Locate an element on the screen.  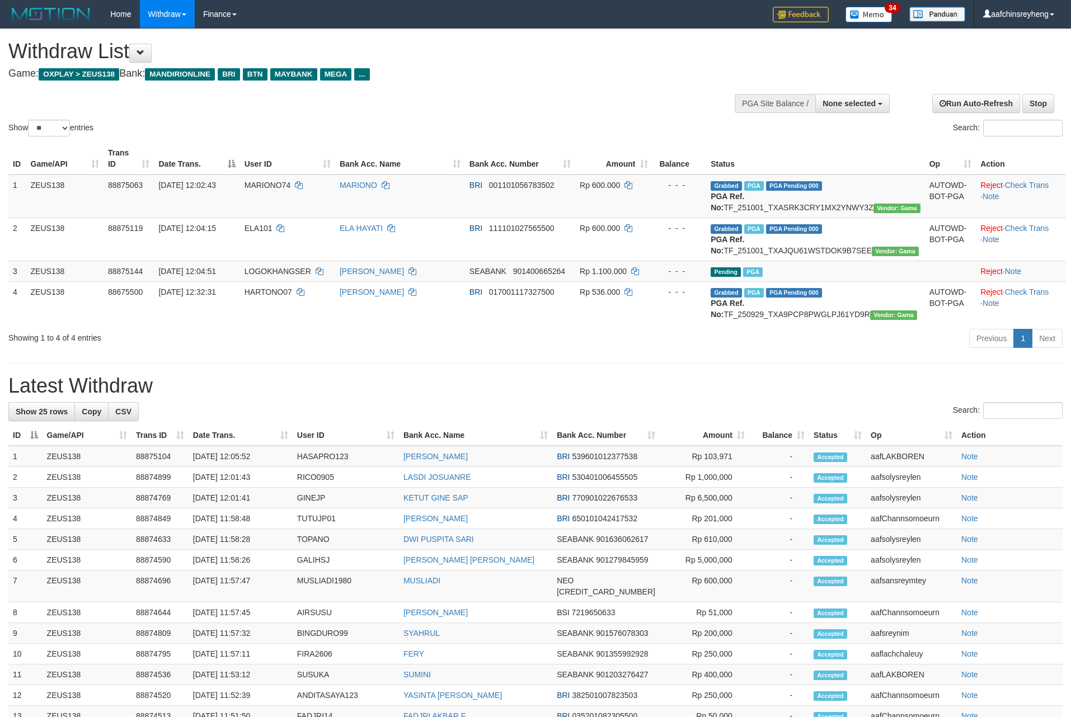
div: PGA Site Balance / is located at coordinates (775, 103).